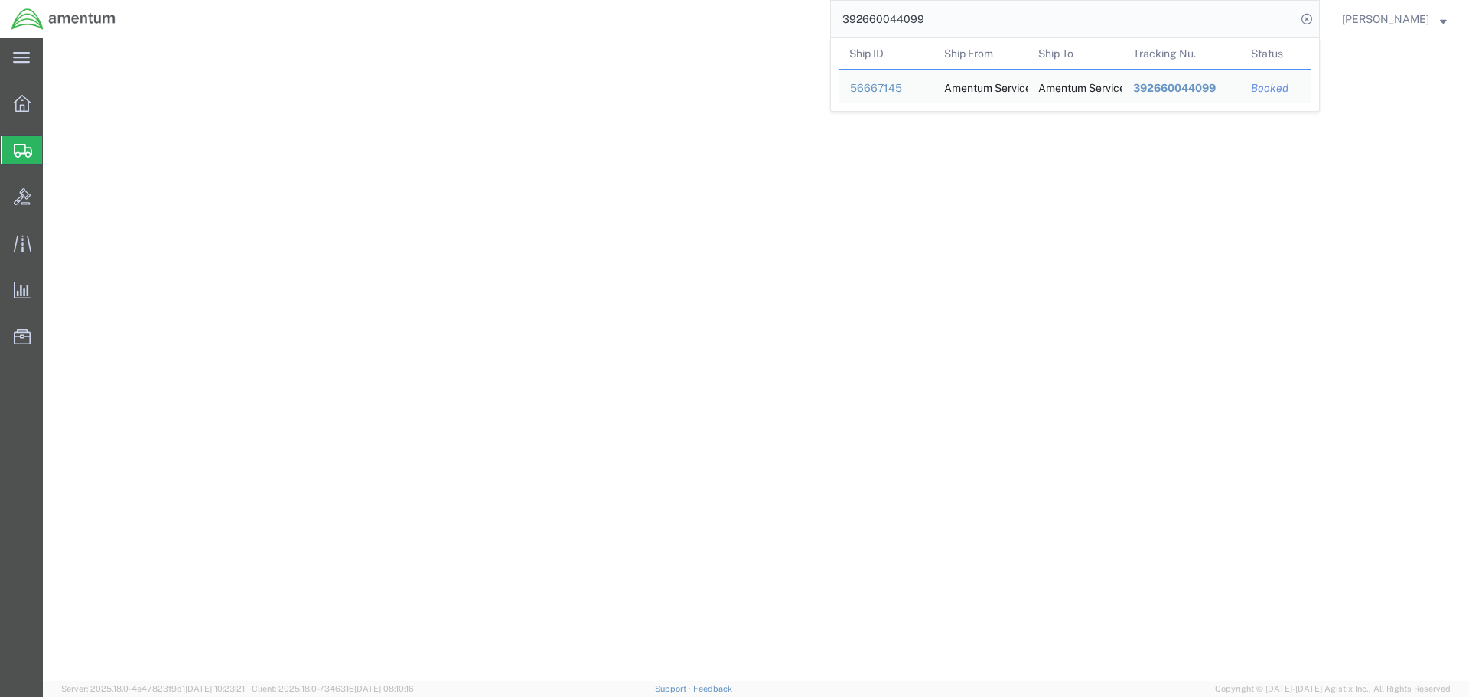  Describe the element at coordinates (1079, 74) in the screenshot. I see `table: Search Results` at that location.